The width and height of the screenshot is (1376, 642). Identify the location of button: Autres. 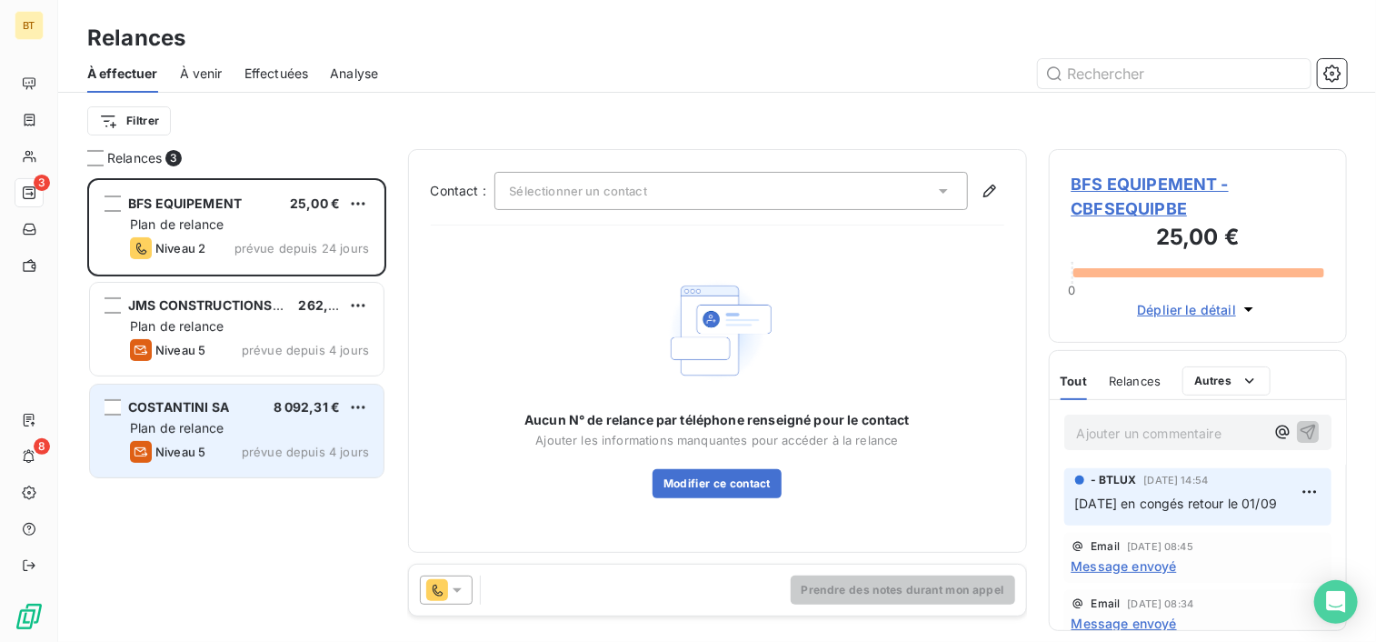
(1226, 381).